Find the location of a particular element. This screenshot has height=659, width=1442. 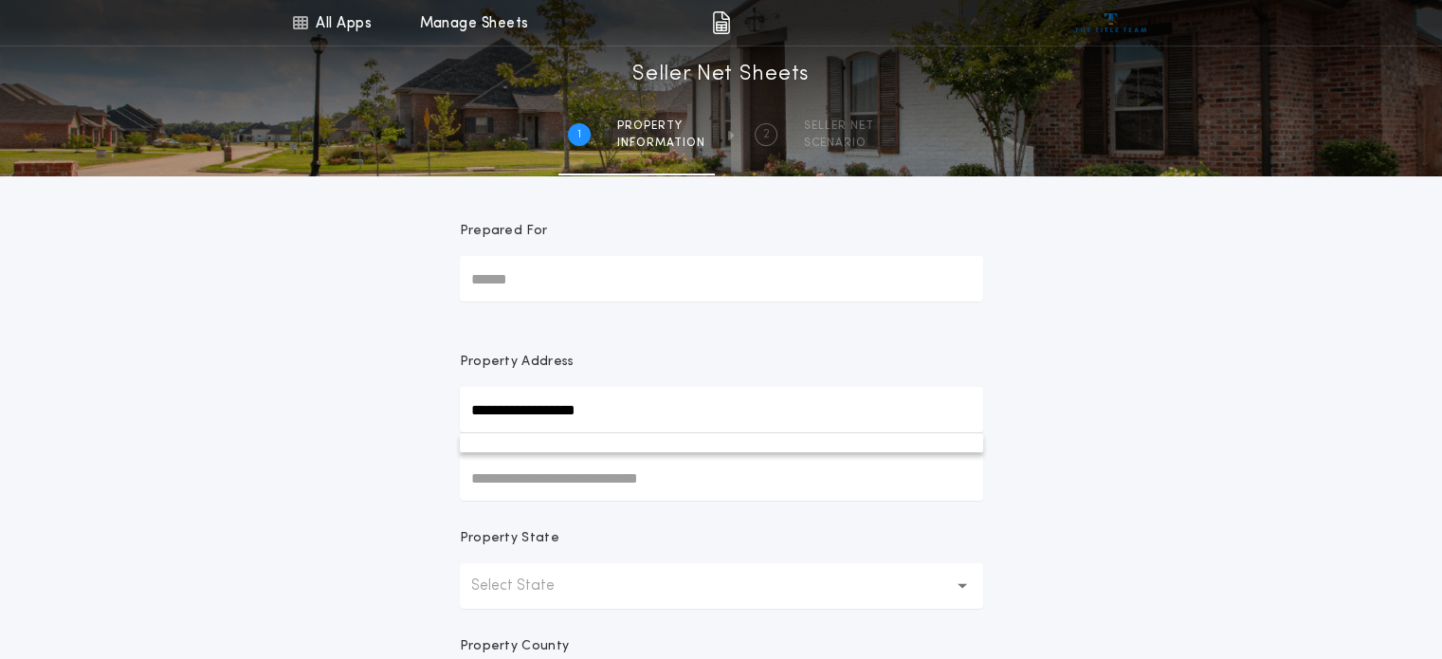

span: SELLER NET is located at coordinates (839, 126).